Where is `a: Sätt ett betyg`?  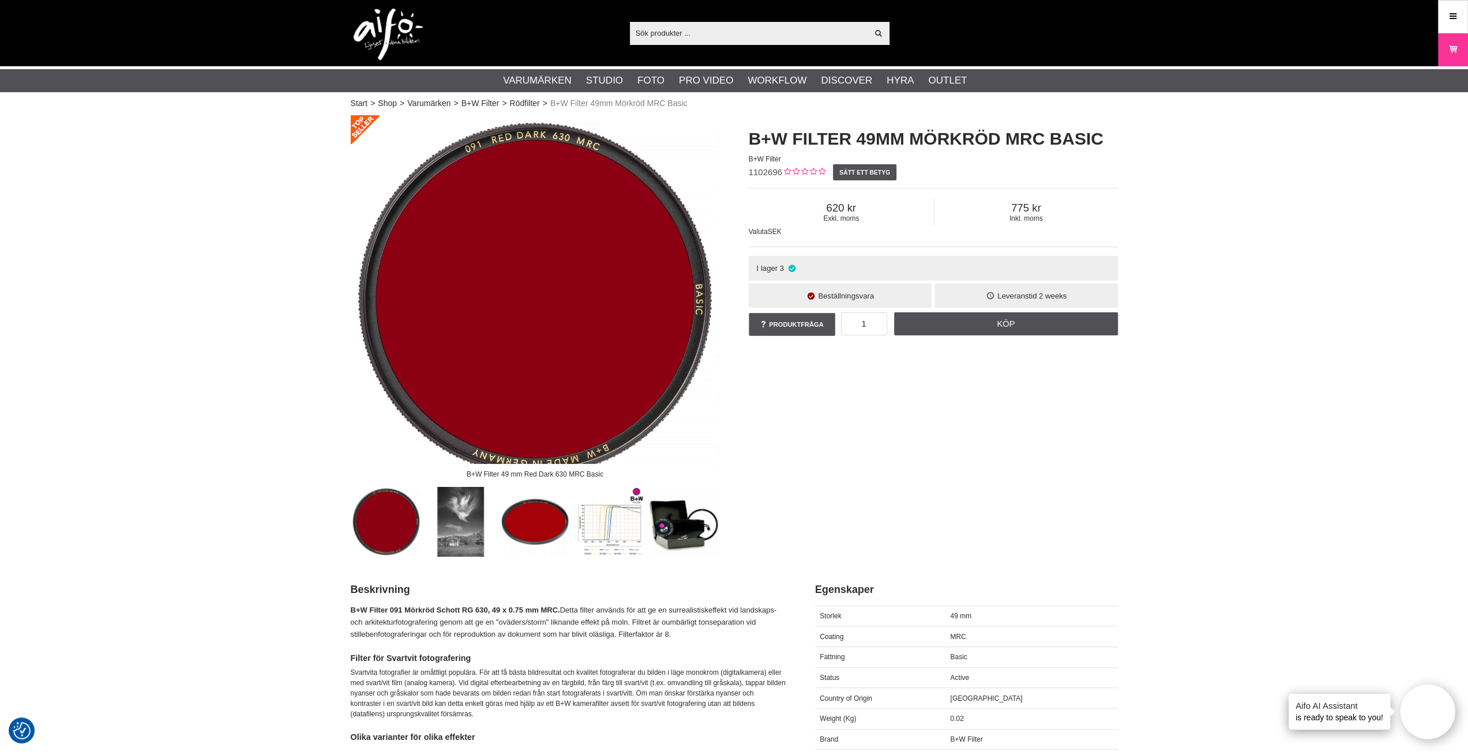
a: Sätt ett betyg is located at coordinates (864, 172).